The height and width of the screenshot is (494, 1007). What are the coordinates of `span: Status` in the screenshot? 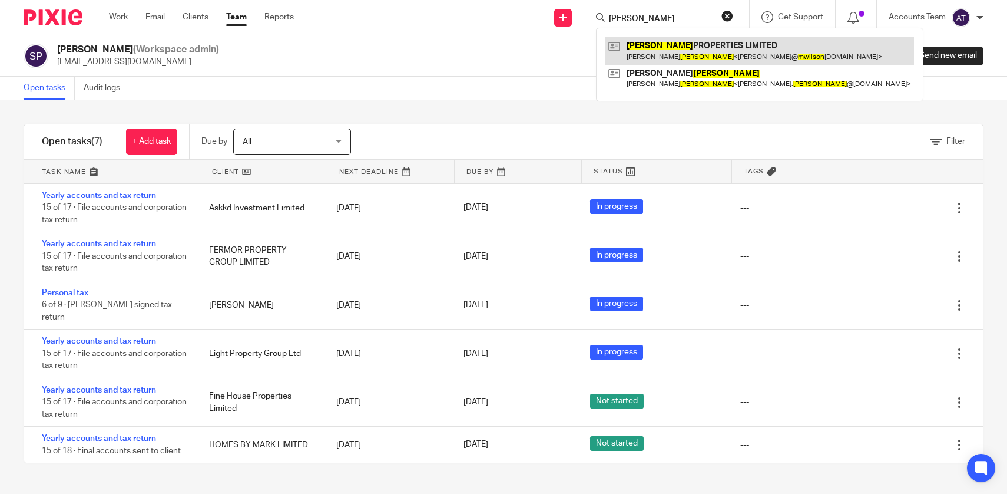 It's located at (608, 171).